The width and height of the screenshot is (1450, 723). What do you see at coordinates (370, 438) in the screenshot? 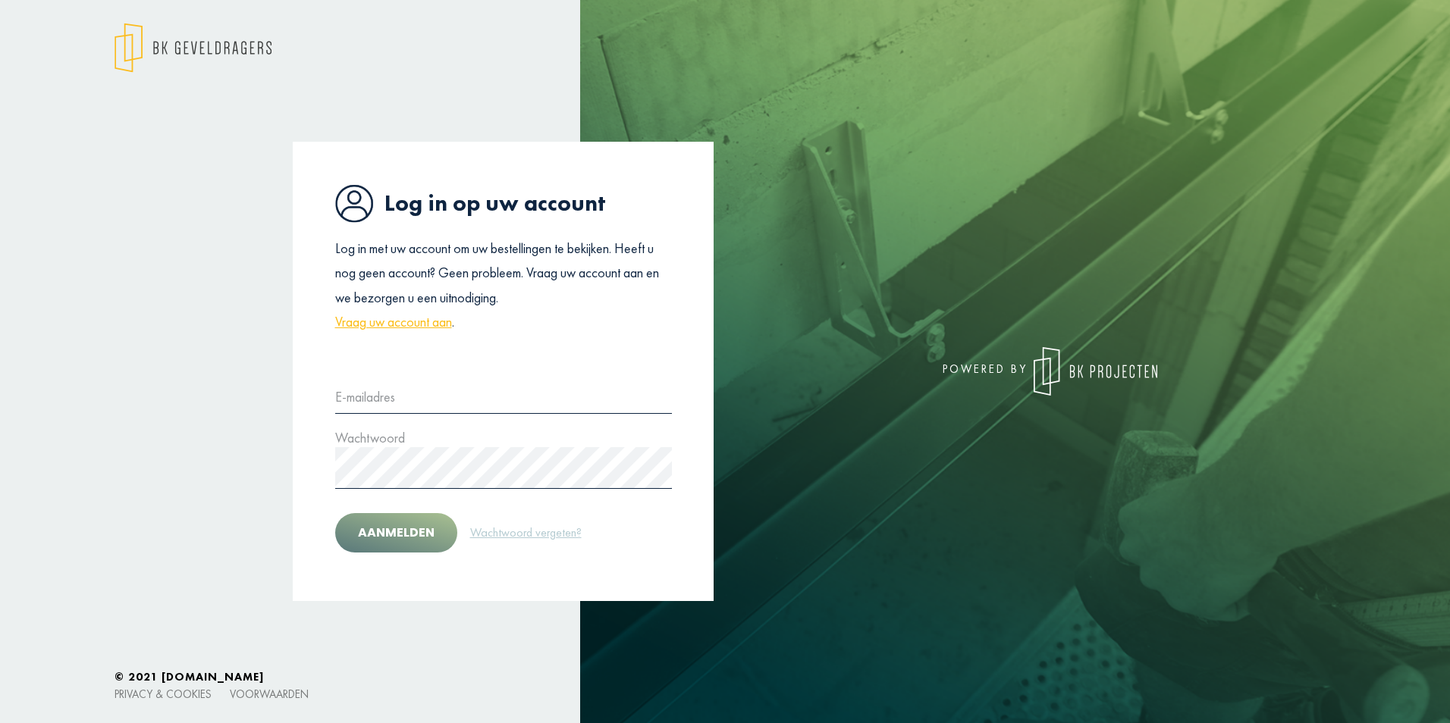
I see `label: Wachtwoord` at bounding box center [370, 438].